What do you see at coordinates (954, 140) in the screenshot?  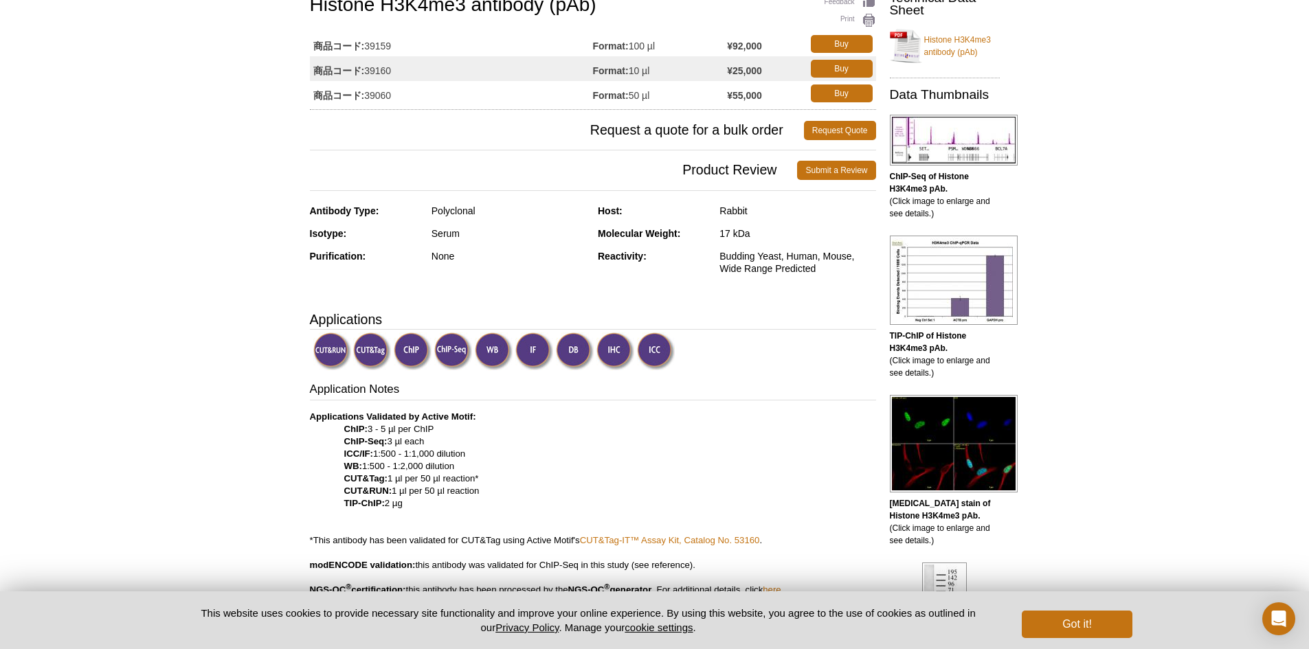 I see `img: Histone H3K4me3 antibody (pAb) tested by ChIP-Seq.` at bounding box center [954, 140].